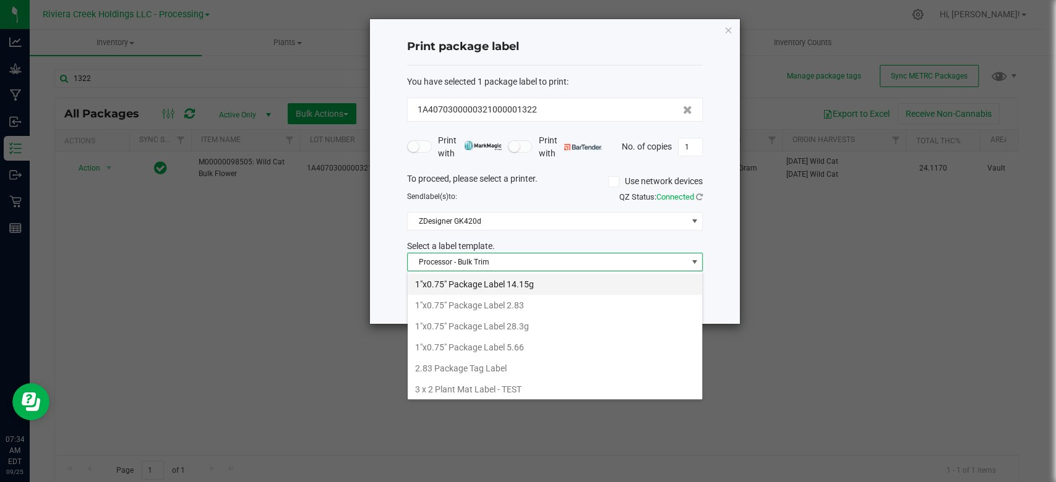 The width and height of the screenshot is (1056, 482). I want to click on li: 1"x0.75" Package Label 5.66, so click(555, 348).